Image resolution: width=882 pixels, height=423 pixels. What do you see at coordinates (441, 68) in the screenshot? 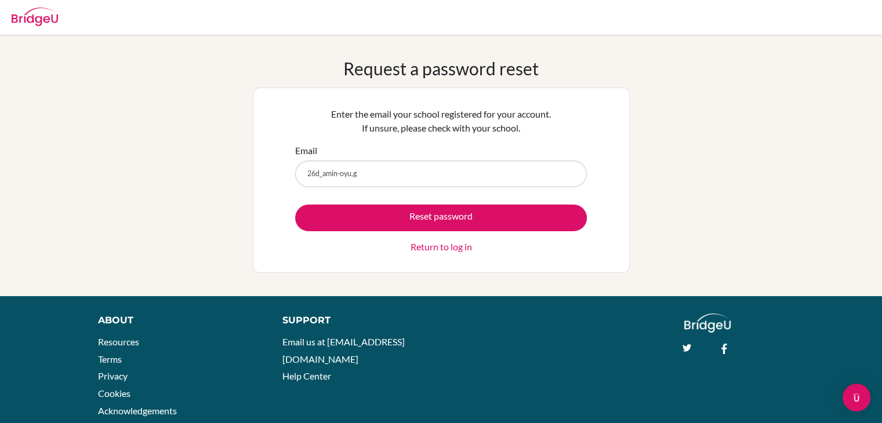
I see `h1: Request a password reset` at bounding box center [441, 68].